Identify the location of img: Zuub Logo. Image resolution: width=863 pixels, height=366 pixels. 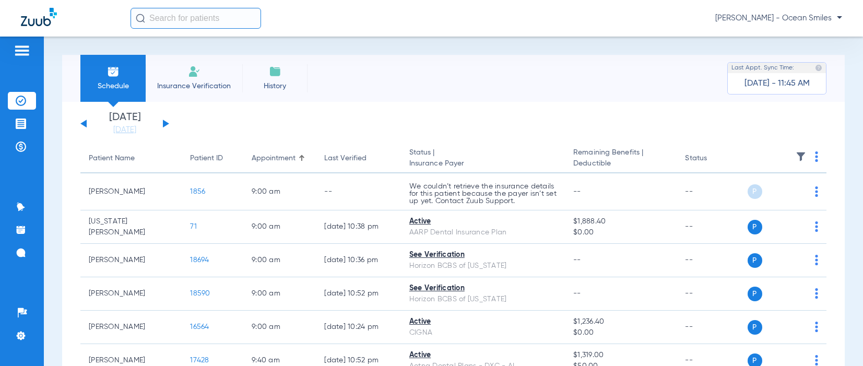
(39, 17).